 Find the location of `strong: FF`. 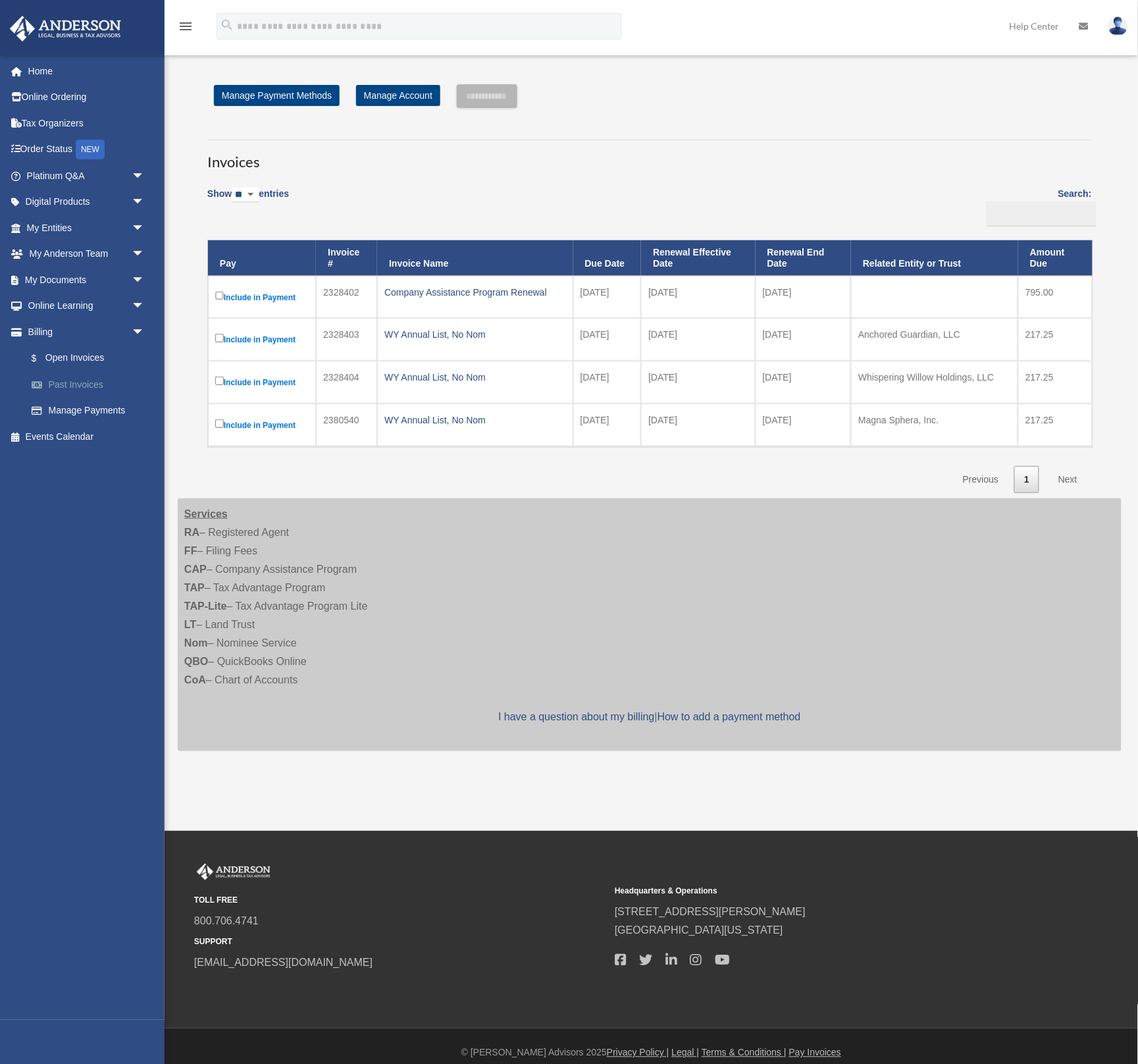

strong: FF is located at coordinates (191, 551).